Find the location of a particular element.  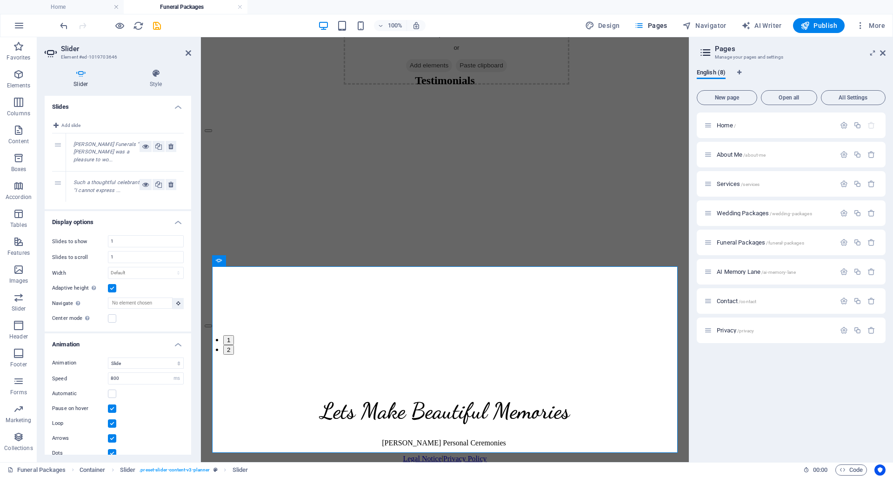

label: Pause on hover is located at coordinates (80, 409).